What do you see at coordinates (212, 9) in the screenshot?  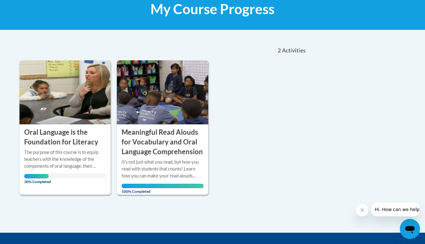 I see `span: My Course Progress` at bounding box center [212, 9].